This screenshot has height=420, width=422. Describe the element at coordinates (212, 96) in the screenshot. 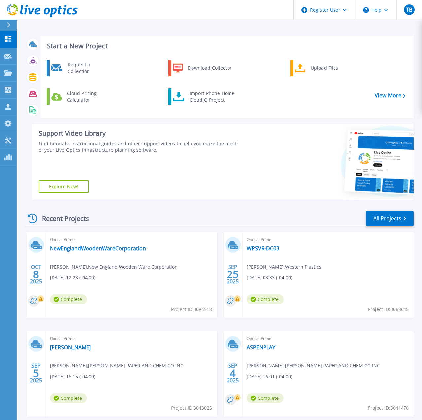

I see `div: Import Phone Home CloudIQ Project` at that location.